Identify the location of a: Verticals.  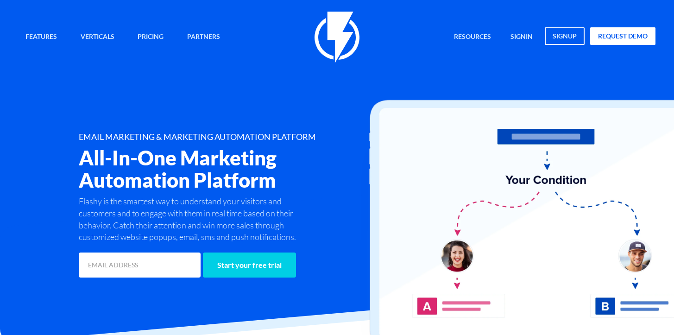
(97, 37).